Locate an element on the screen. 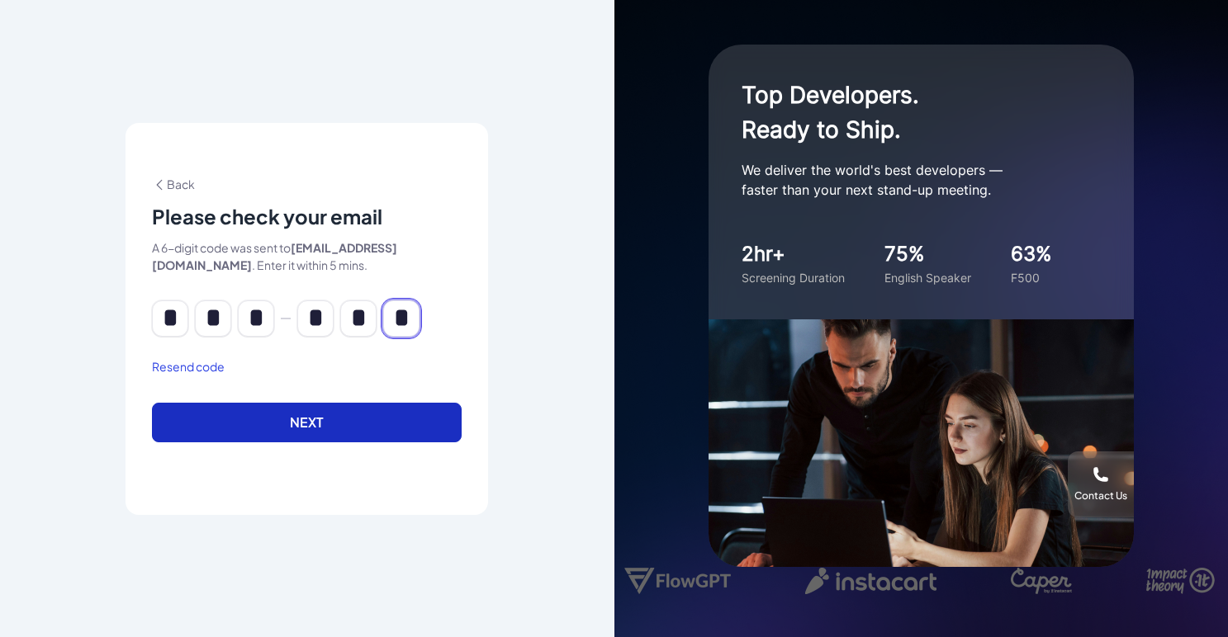 Image resolution: width=1228 pixels, height=637 pixels. button: Next is located at coordinates (306, 423).